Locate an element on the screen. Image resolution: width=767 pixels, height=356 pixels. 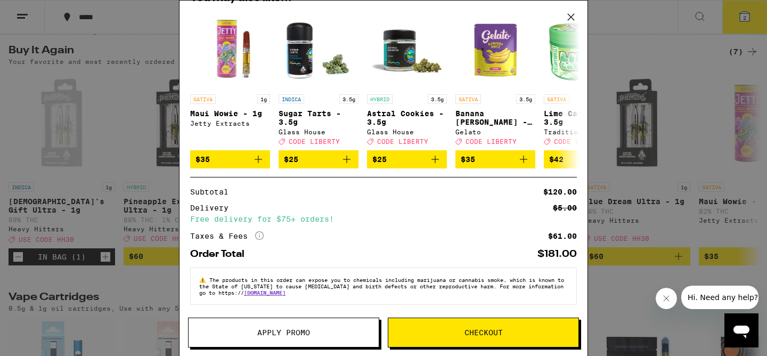
span: The products in this order can expose you to chemicals including marijuana or cannabis smoke, whi... is located at coordinates (381, 286).